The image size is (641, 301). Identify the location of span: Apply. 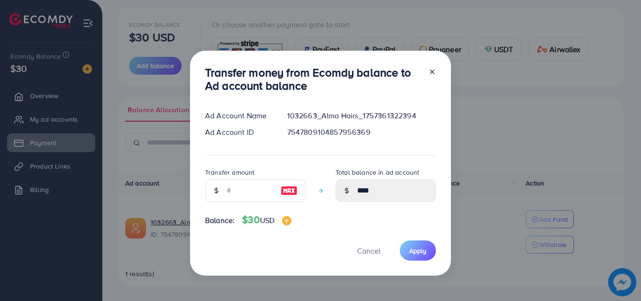
(418, 251).